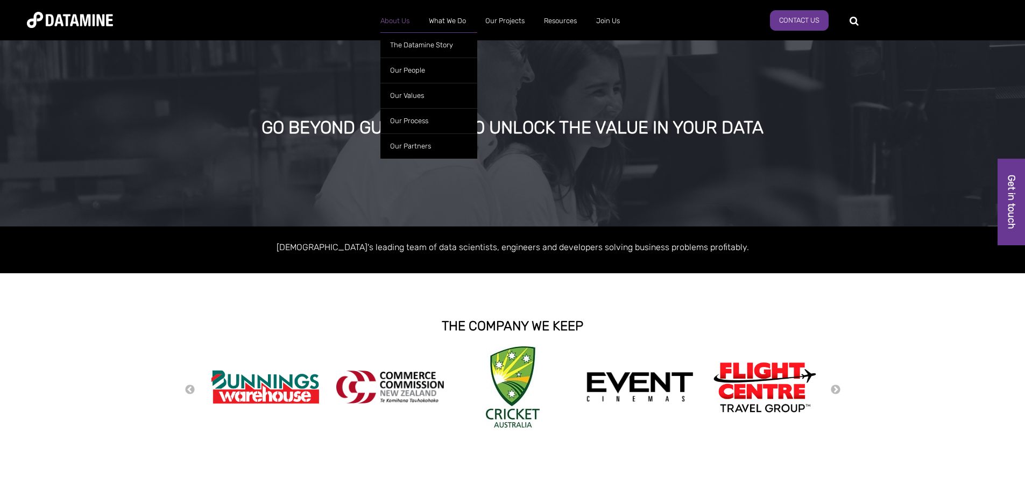 Image resolution: width=1025 pixels, height=490 pixels. What do you see at coordinates (512, 128) in the screenshot?
I see `div: GO BEYOND GUESSWORK TO UNLOCK THE VALUE IN YOUR DATA` at bounding box center [512, 128].